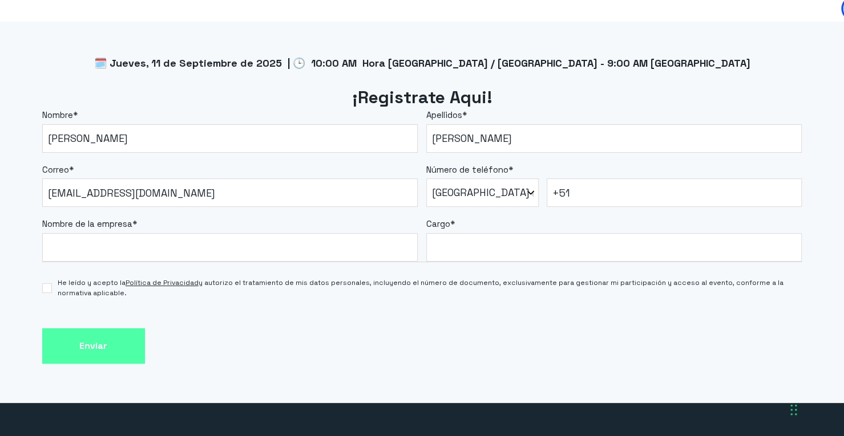 This screenshot has width=844, height=436. I want to click on span: Apellidos, so click(444, 115).